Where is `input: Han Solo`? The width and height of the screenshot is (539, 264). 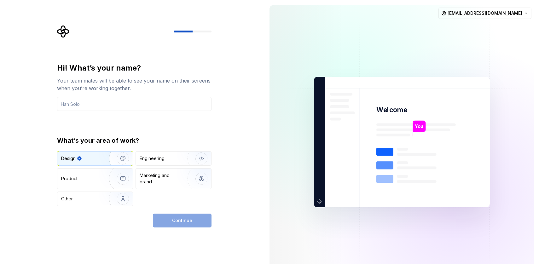
input: Han Solo is located at coordinates (134, 104).